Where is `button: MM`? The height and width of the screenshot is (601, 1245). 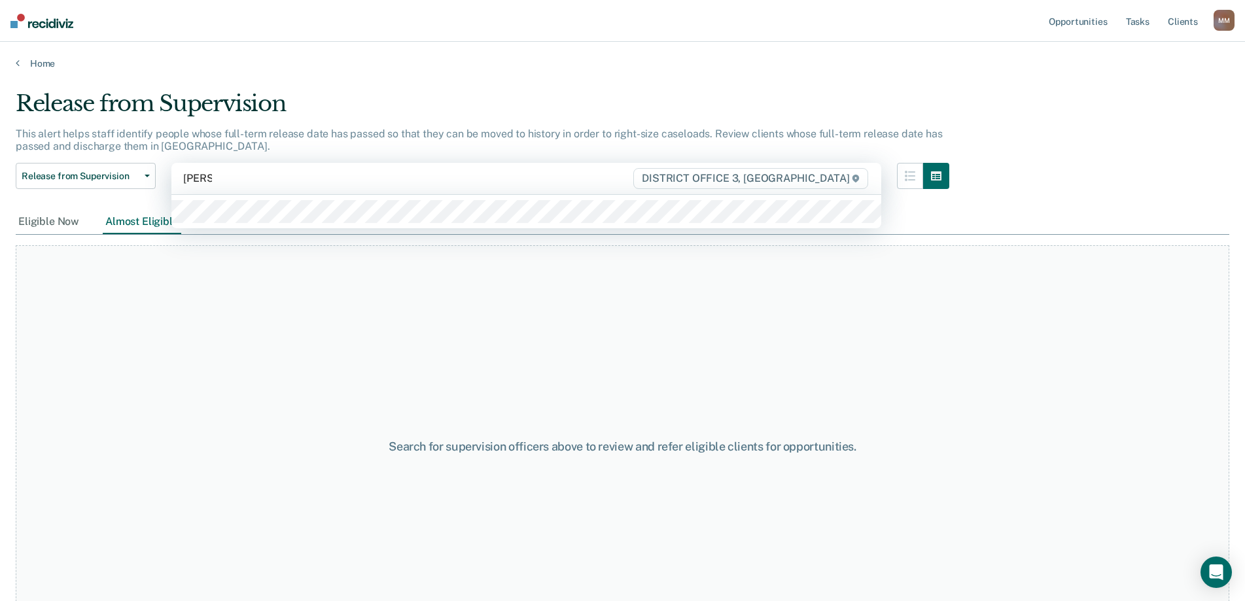 button: MM is located at coordinates (1224, 20).